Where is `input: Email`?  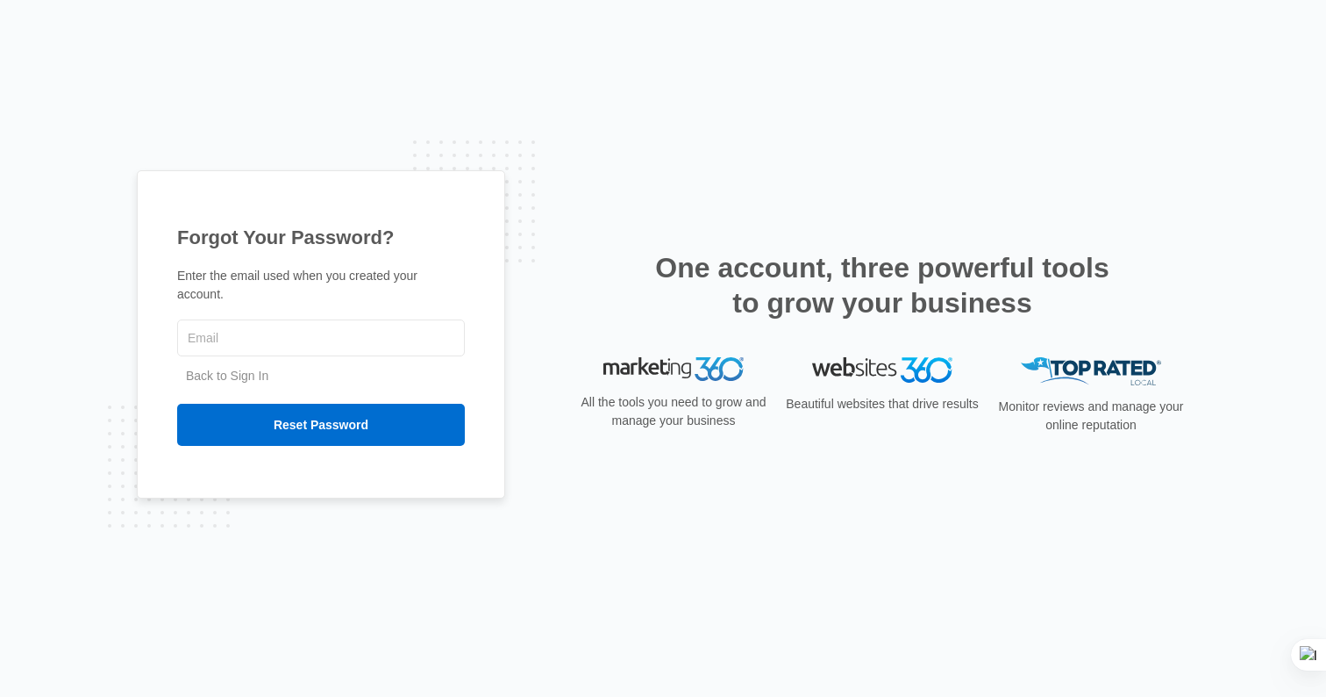
input: Email is located at coordinates (321, 338).